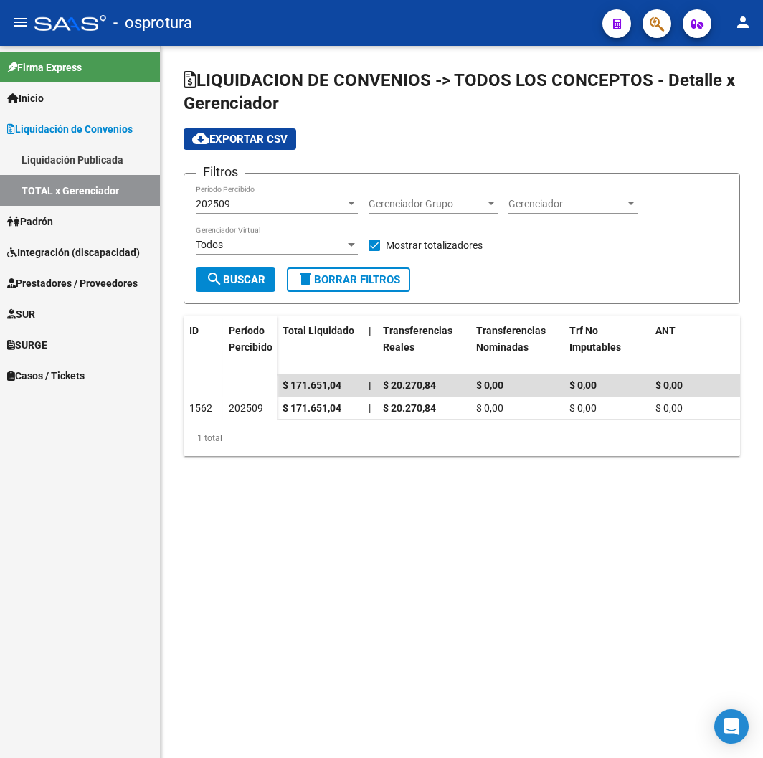  Describe the element at coordinates (250, 346) in the screenshot. I see `datatable-header-cell: Período Percibido` at that location.